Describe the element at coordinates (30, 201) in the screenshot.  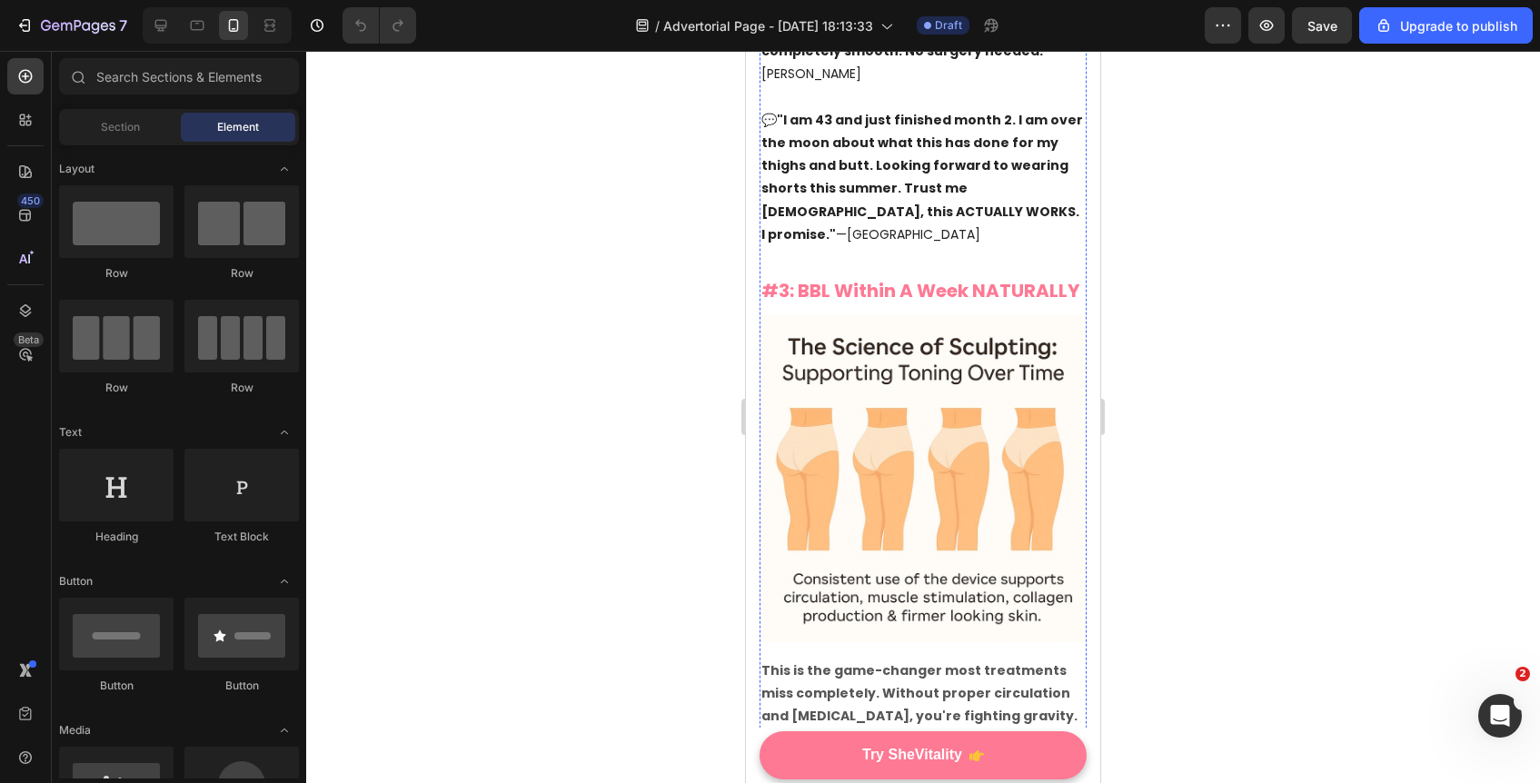
I see `div: 450` at that location.